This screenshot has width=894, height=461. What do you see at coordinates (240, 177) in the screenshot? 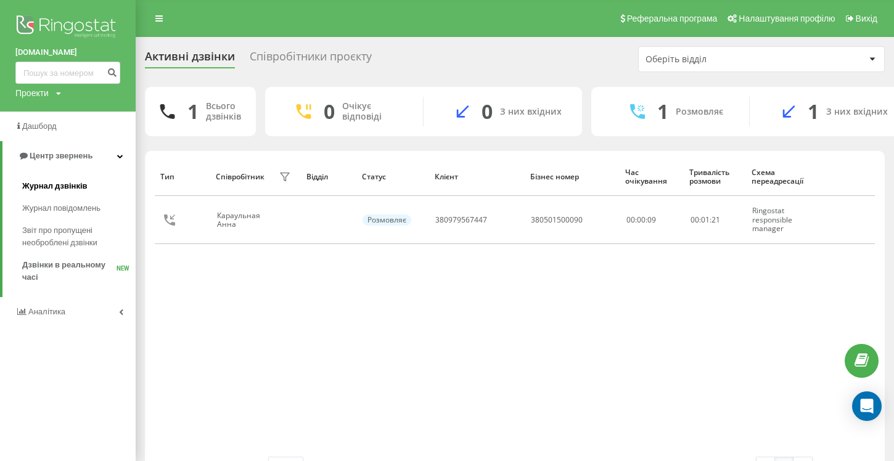
I see `div: Співробітник` at bounding box center [240, 177].